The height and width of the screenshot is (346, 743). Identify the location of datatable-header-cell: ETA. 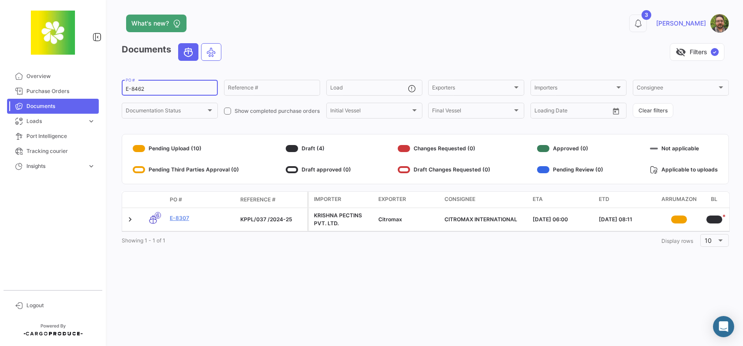
(562, 200).